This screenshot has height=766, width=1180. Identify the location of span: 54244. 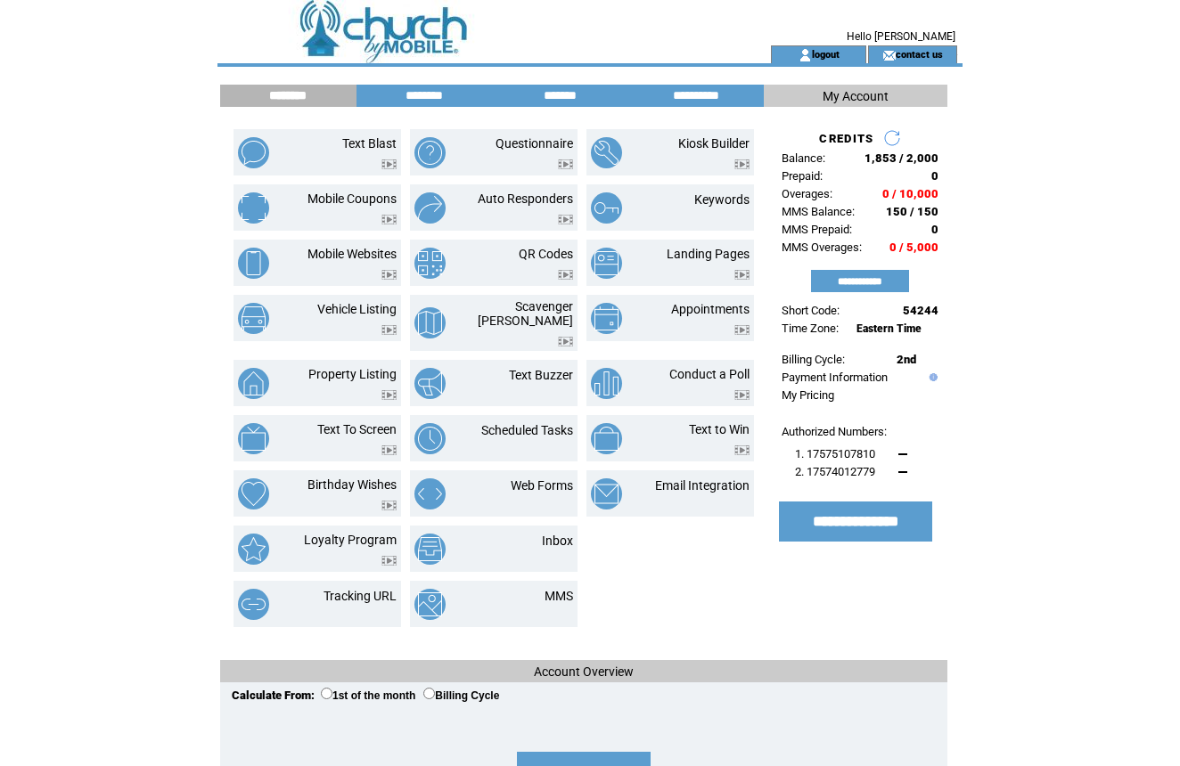
(920, 310).